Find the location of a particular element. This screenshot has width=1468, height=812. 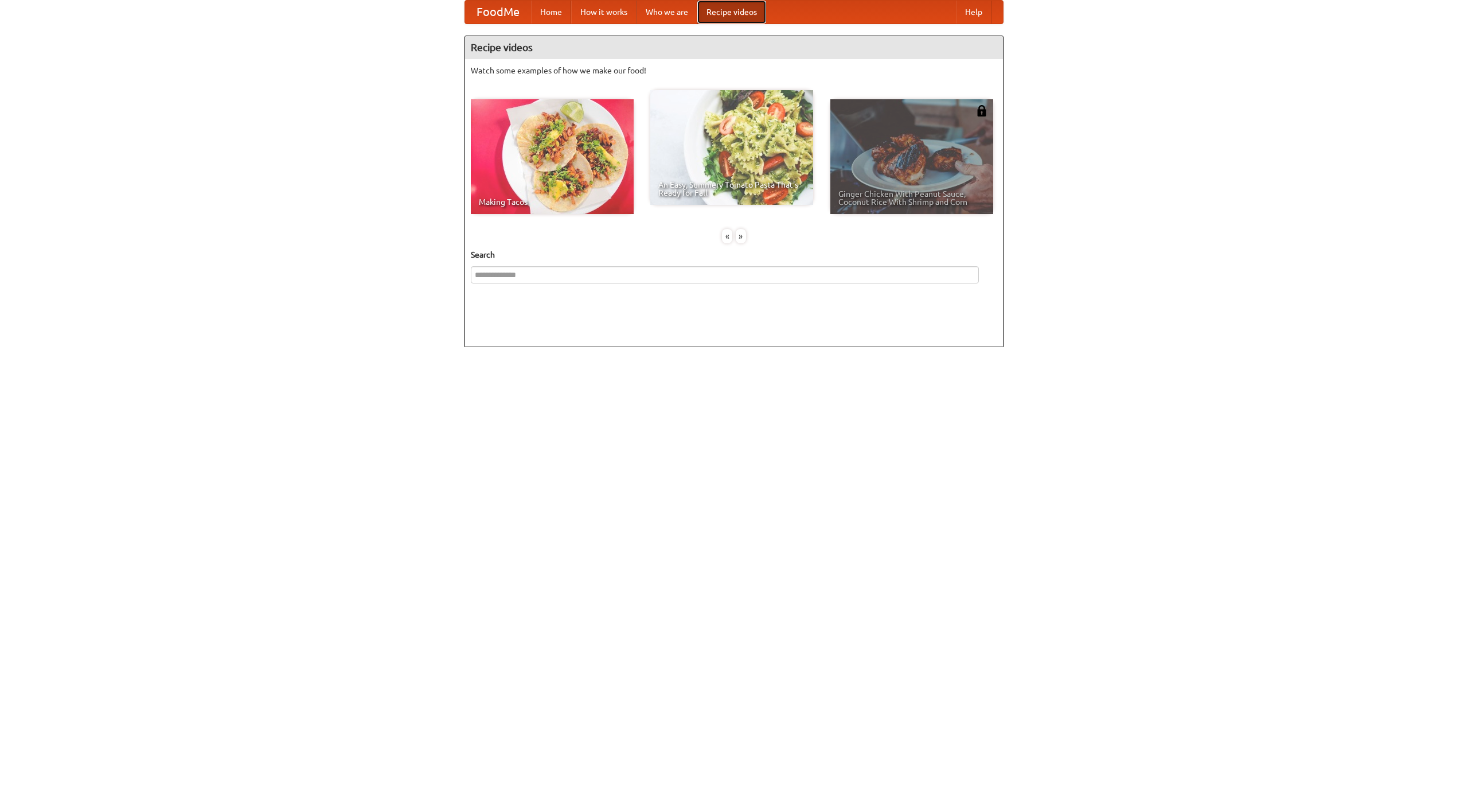

a: Making Tacos is located at coordinates (552, 157).